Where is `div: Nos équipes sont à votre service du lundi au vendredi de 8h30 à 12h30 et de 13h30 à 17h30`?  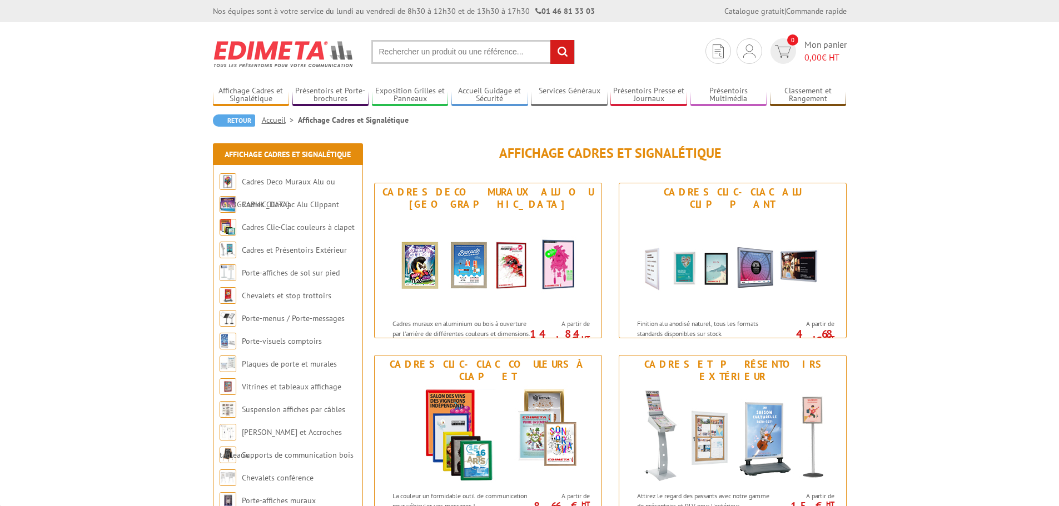 div: Nos équipes sont à votre service du lundi au vendredi de 8h30 à 12h30 et de 13h30 à 17h30 is located at coordinates (403, 11).